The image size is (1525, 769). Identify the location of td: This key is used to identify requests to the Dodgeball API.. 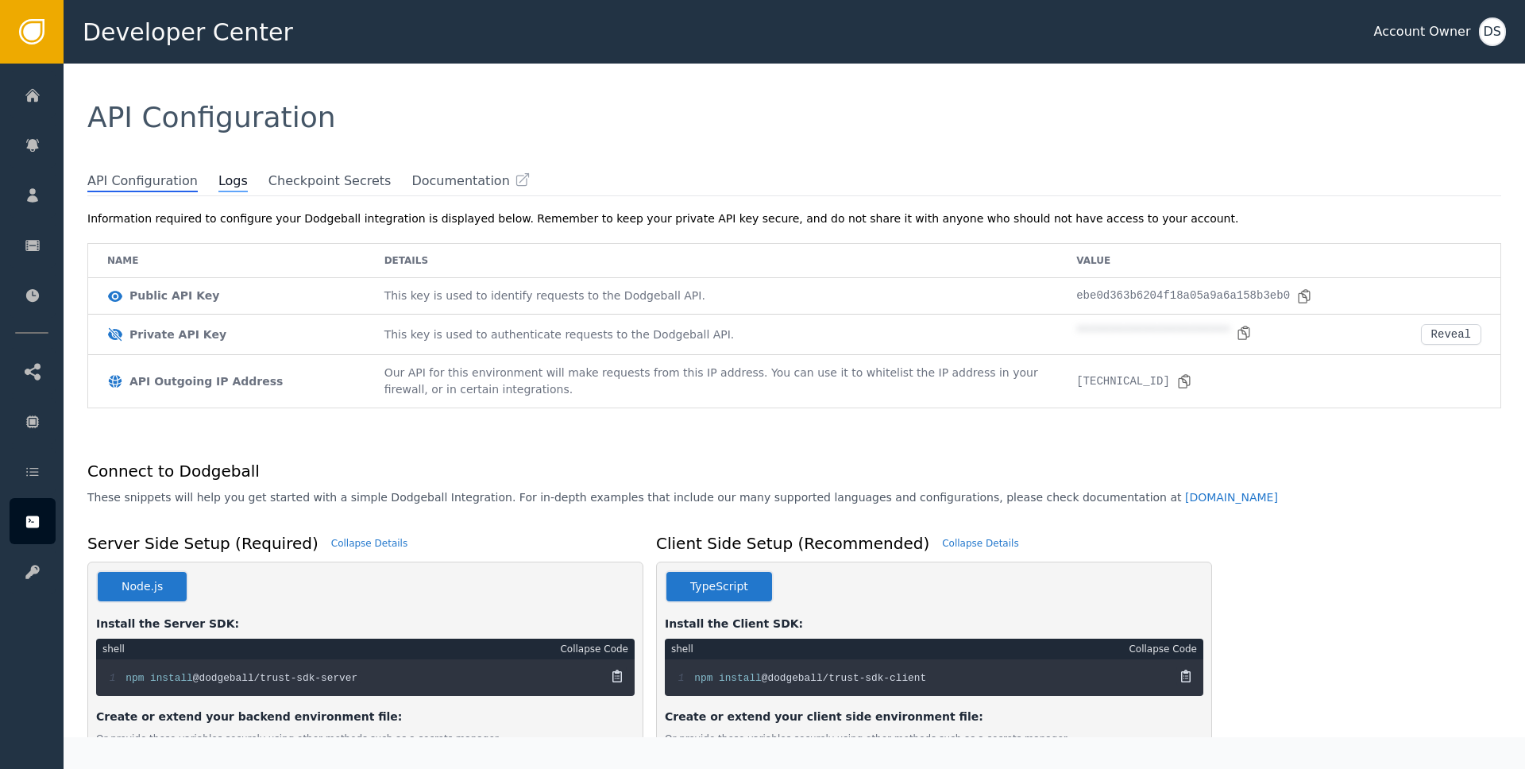
(712, 296).